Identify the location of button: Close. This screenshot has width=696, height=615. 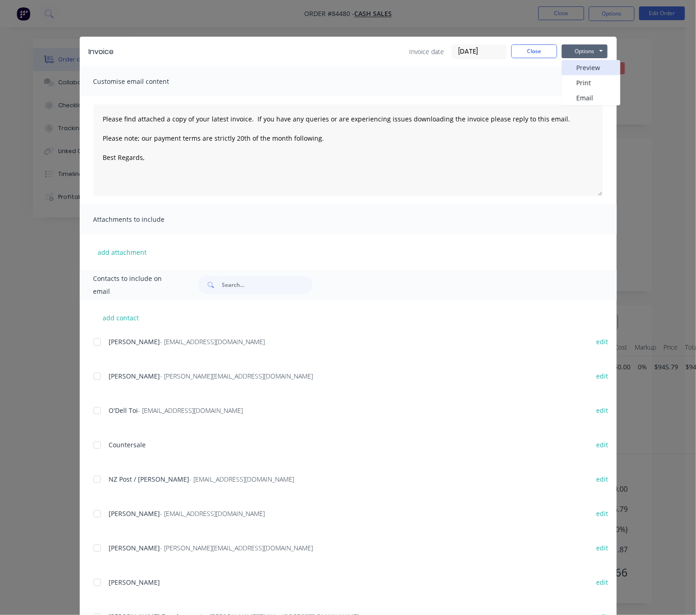
(535, 51).